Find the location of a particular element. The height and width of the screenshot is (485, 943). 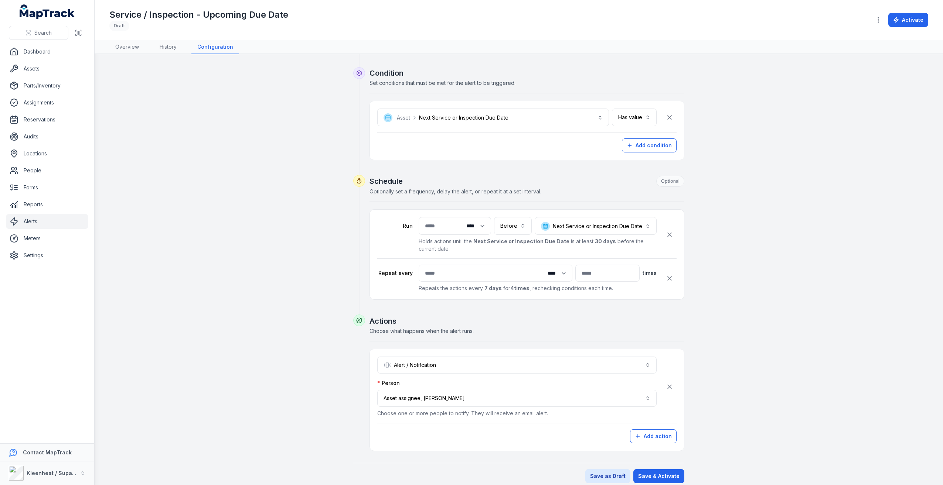

span: Choose what happens when the alert runs. is located at coordinates (421, 331).